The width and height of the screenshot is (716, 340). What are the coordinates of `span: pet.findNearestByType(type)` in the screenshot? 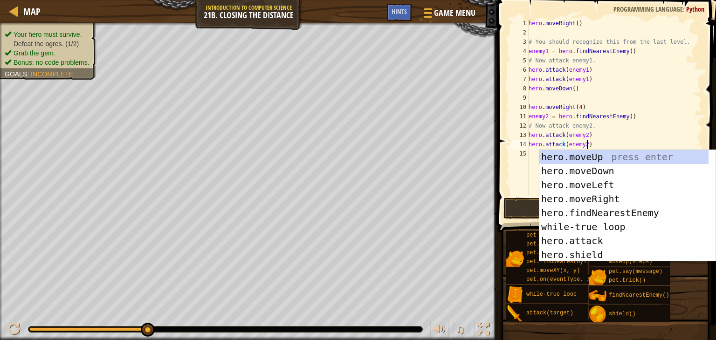 It's located at (571, 262).